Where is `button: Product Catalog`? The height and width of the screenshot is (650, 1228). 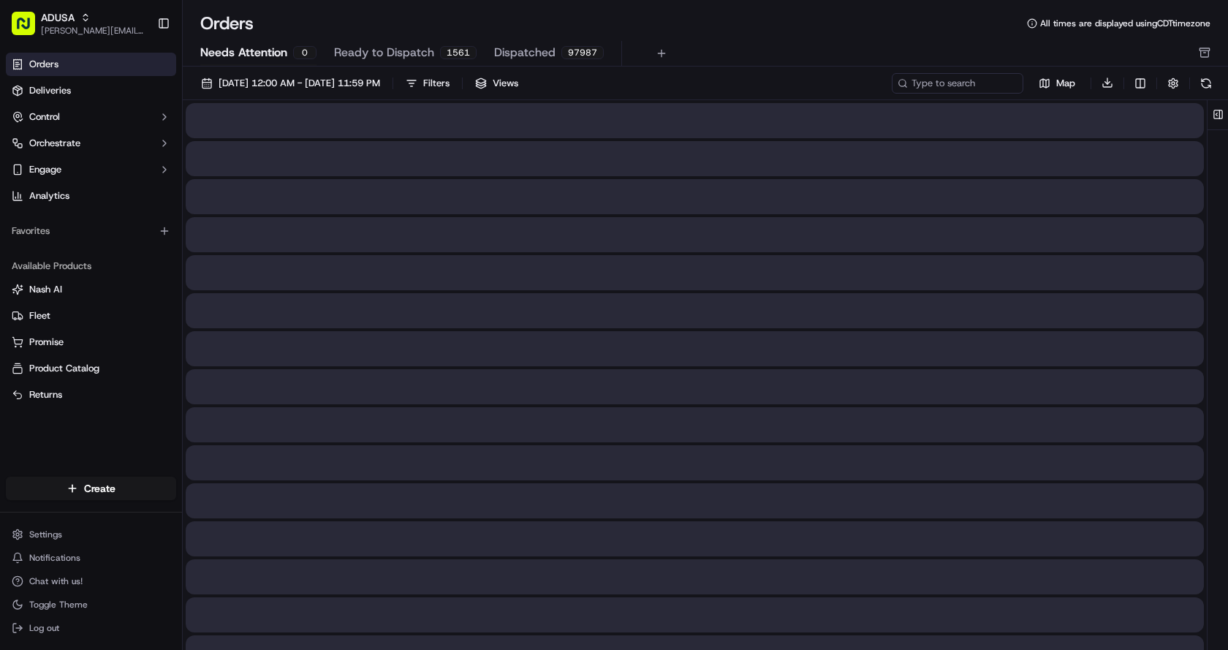 button: Product Catalog is located at coordinates (91, 368).